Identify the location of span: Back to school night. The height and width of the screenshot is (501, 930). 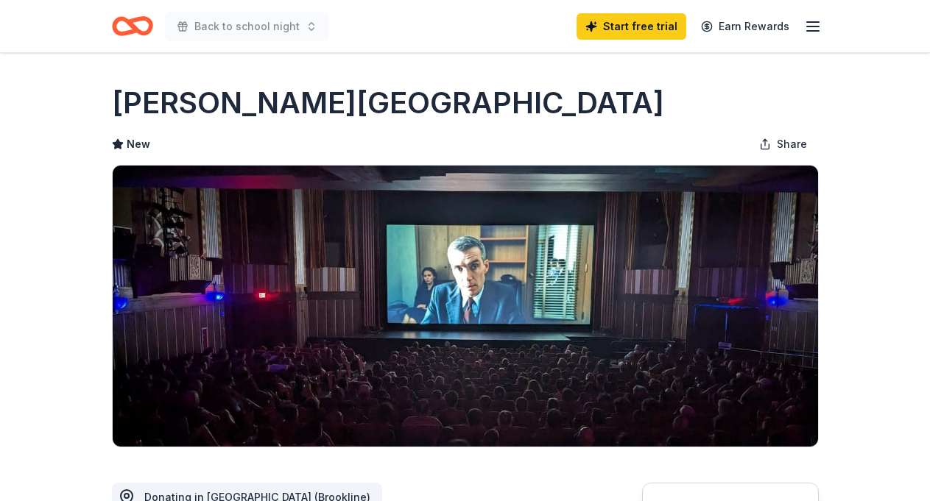
(247, 27).